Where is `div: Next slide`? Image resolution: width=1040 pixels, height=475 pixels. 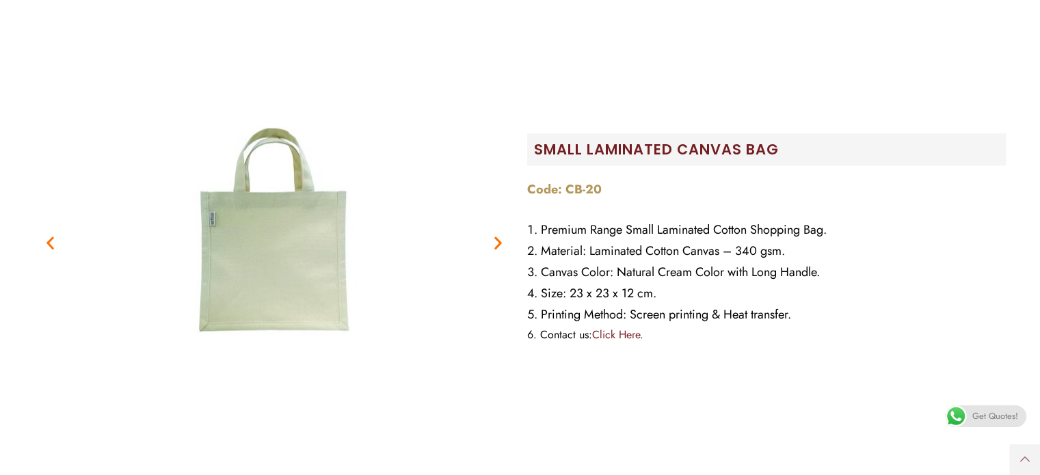 div: Next slide is located at coordinates (498, 242).